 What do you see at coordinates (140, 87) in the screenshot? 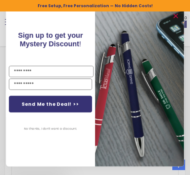
I see `img: 081b18bf-2f98-4675-a917-09431eb06994.jpeg` at bounding box center [140, 87].